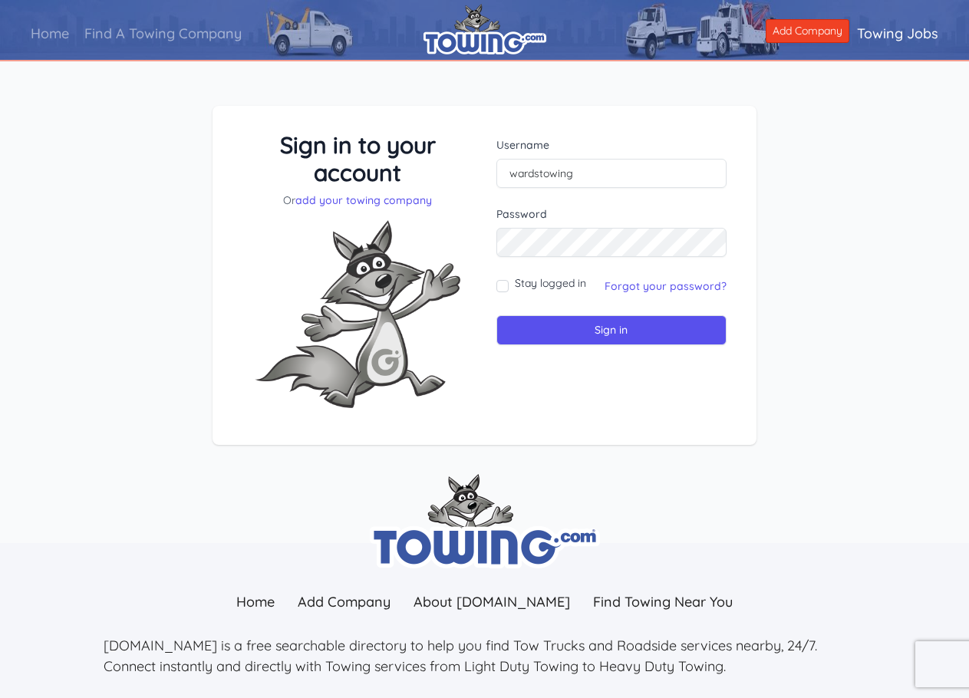 This screenshot has width=969, height=698. Describe the element at coordinates (550, 283) in the screenshot. I see `label: Stay logged in` at that location.